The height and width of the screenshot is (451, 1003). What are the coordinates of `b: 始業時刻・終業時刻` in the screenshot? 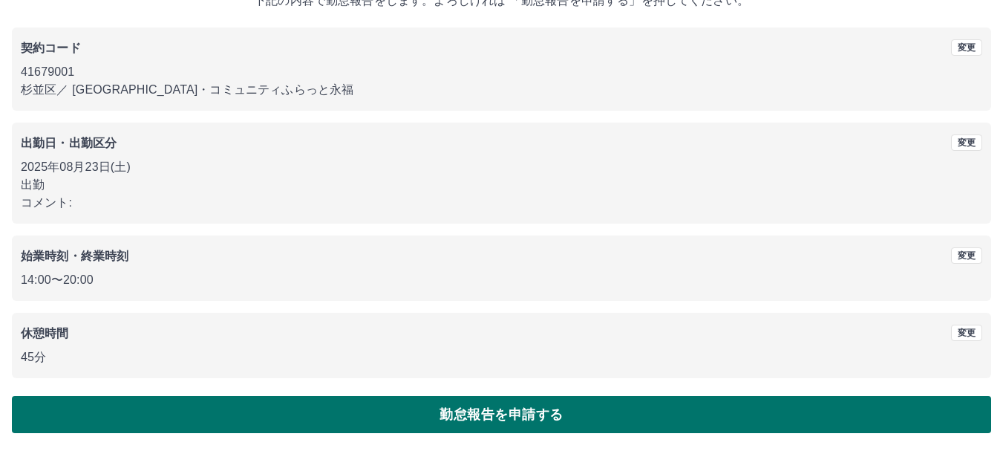 It's located at (74, 255).